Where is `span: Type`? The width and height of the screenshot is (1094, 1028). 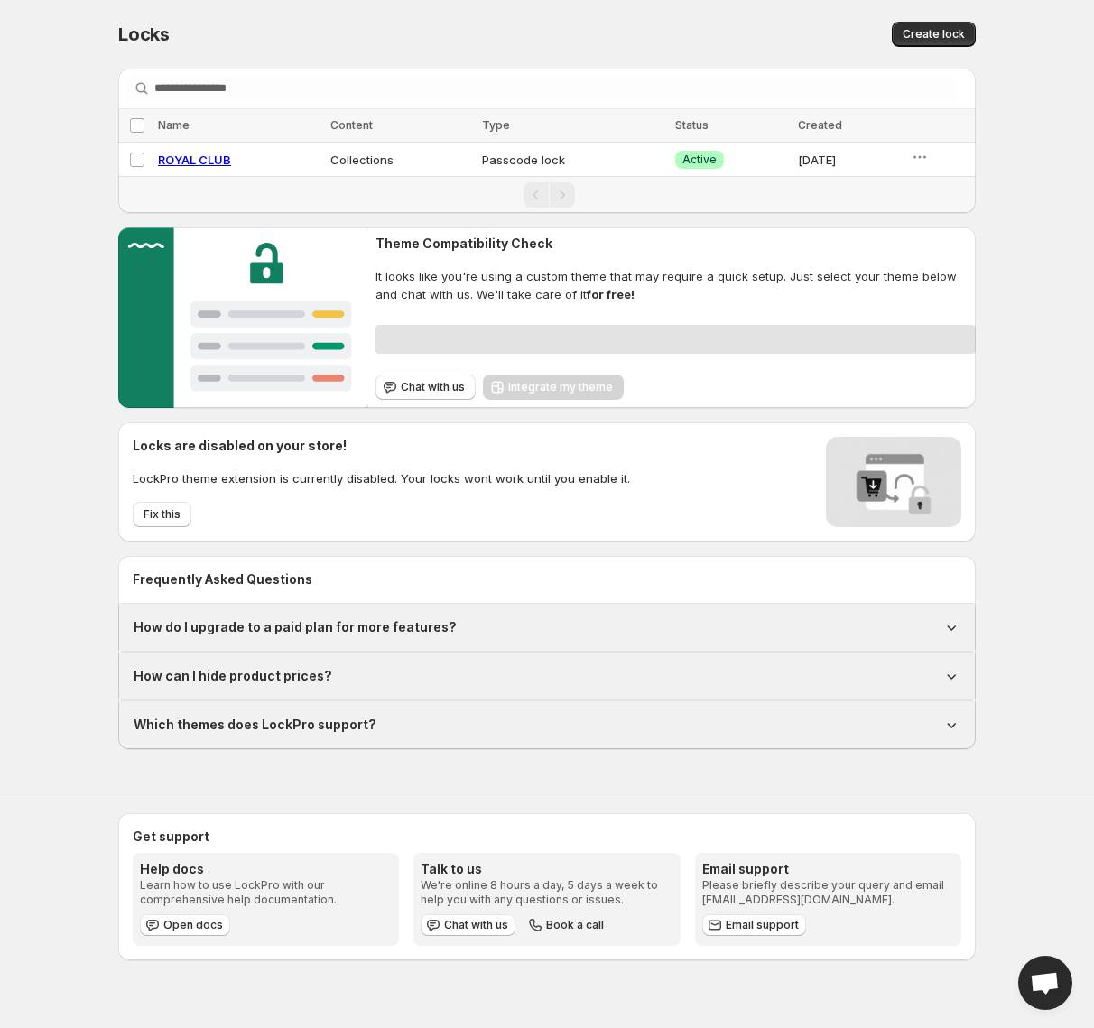
span: Type is located at coordinates (496, 125).